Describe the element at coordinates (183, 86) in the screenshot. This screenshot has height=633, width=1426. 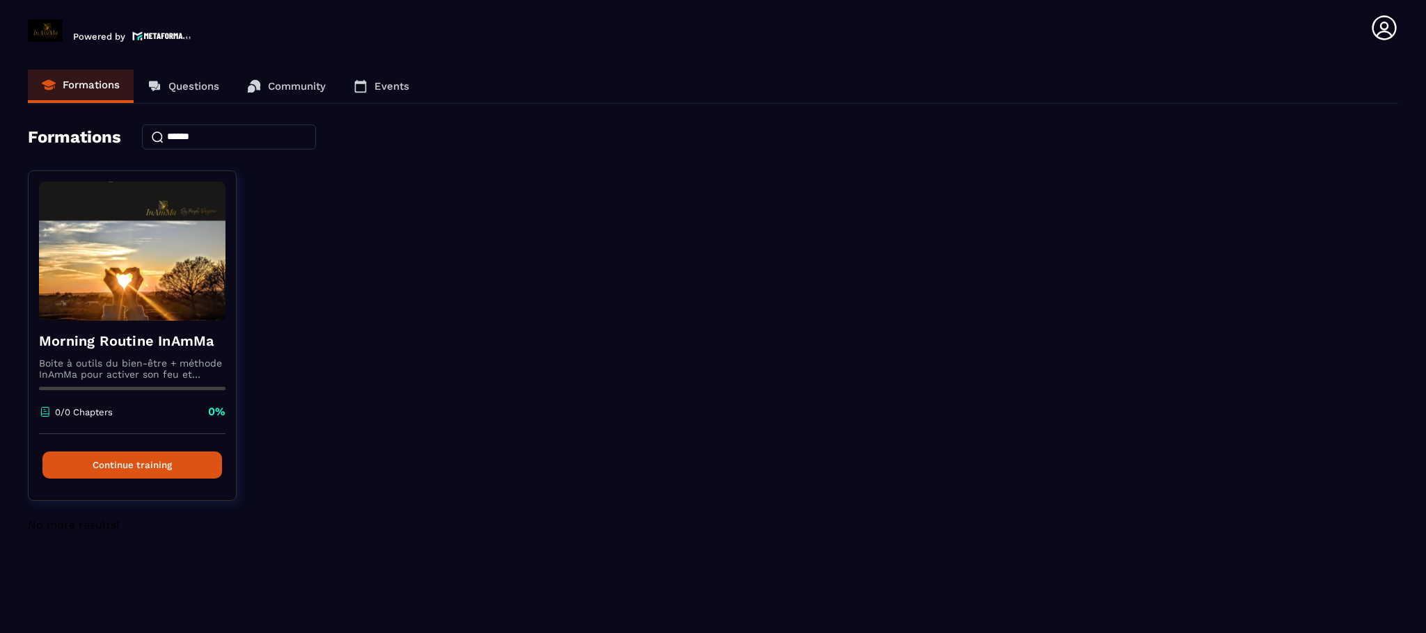
I see `a: Questions` at that location.